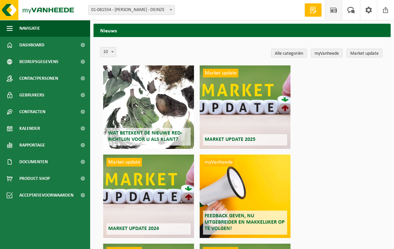 Image resolution: width=394 pixels, height=249 pixels. I want to click on a: Market update Market update 2025, so click(245, 107).